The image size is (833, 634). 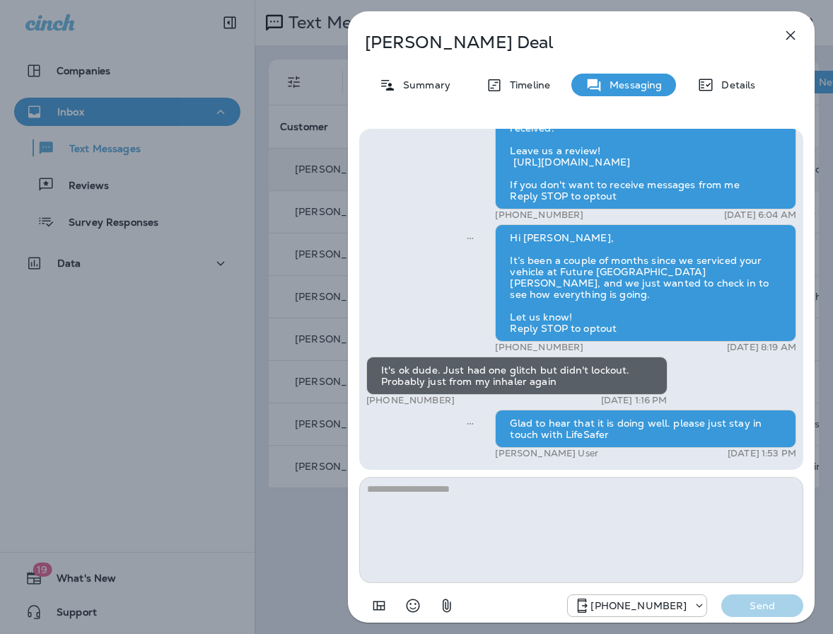 I want to click on div: Glad to hear that it is doing well. please just stay in touch with LifeSafer, so click(x=646, y=429).